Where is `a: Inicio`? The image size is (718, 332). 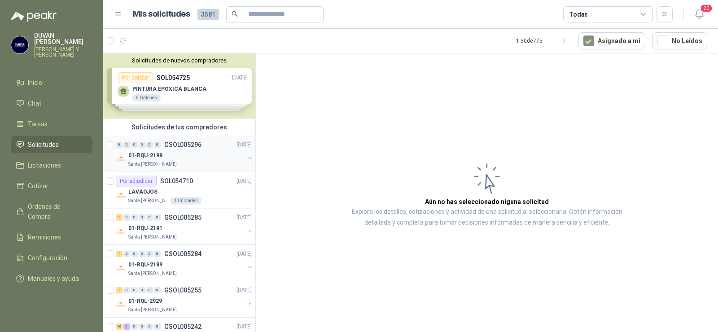
a: Inicio is located at coordinates (52, 83).